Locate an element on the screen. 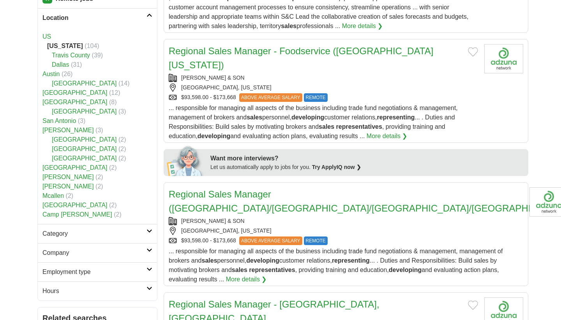 The image size is (561, 320). span: (26) is located at coordinates (67, 74).